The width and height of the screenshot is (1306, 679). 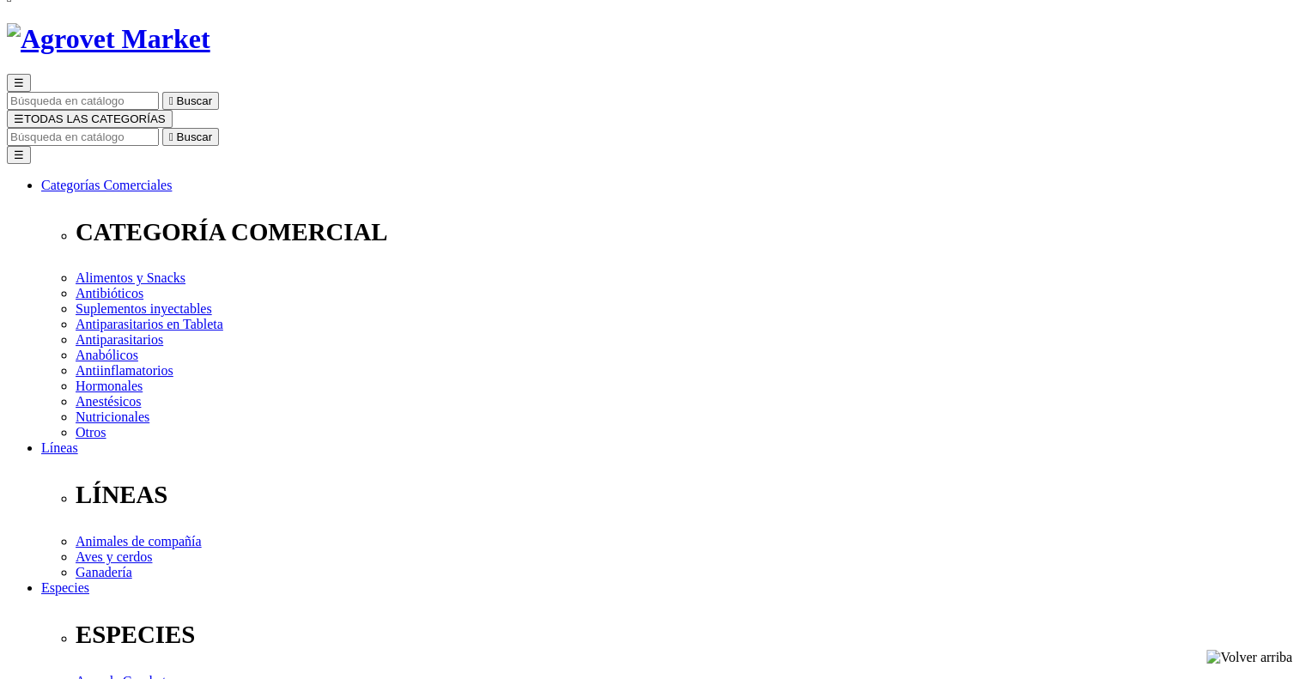 What do you see at coordinates (65, 587) in the screenshot?
I see `a: Especies` at bounding box center [65, 587].